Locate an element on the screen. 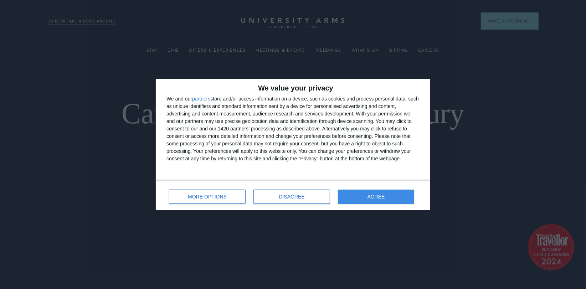  span: AGREE is located at coordinates (376, 197).